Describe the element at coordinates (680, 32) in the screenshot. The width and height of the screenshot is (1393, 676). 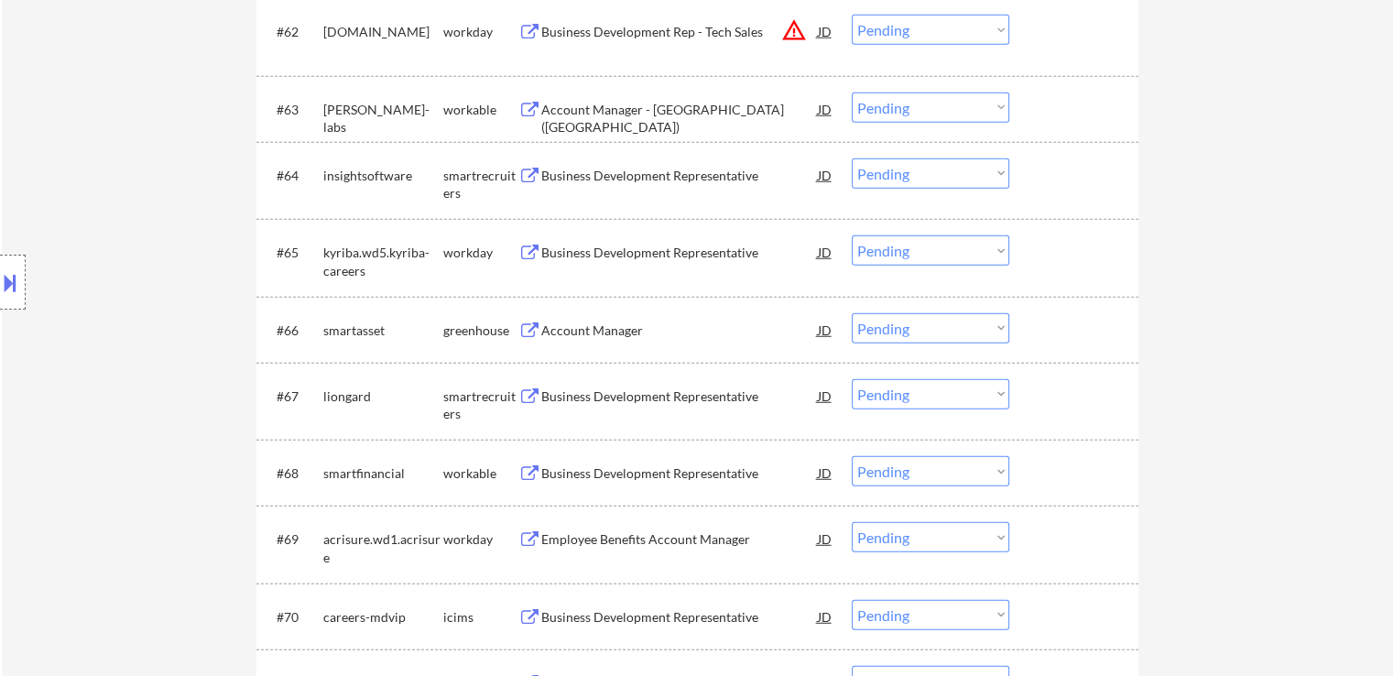
I see `div: Business Development Rep - Tech Sales` at that location.